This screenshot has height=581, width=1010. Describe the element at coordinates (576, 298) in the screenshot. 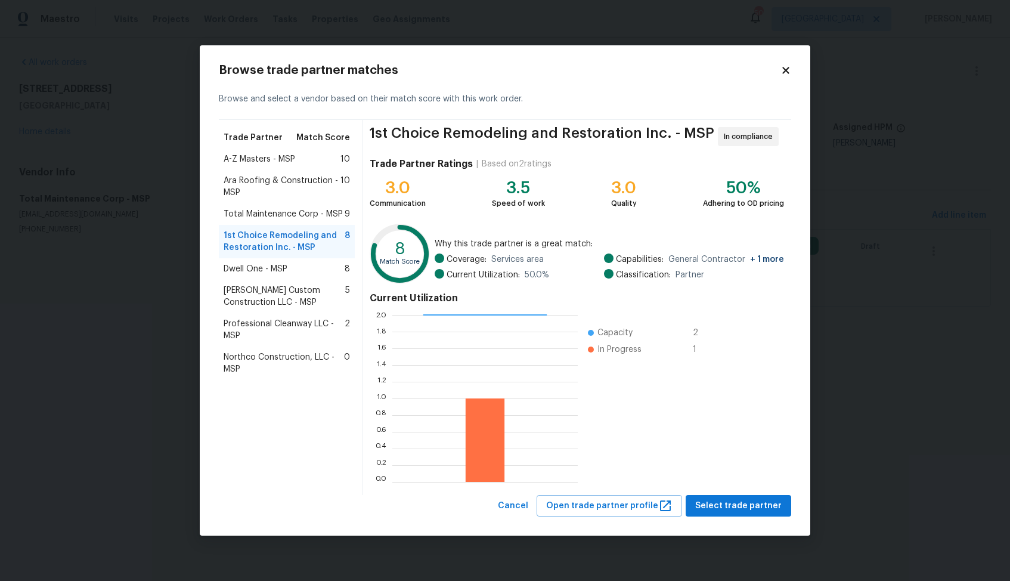

I see `h4: Current Utilization` at that location.